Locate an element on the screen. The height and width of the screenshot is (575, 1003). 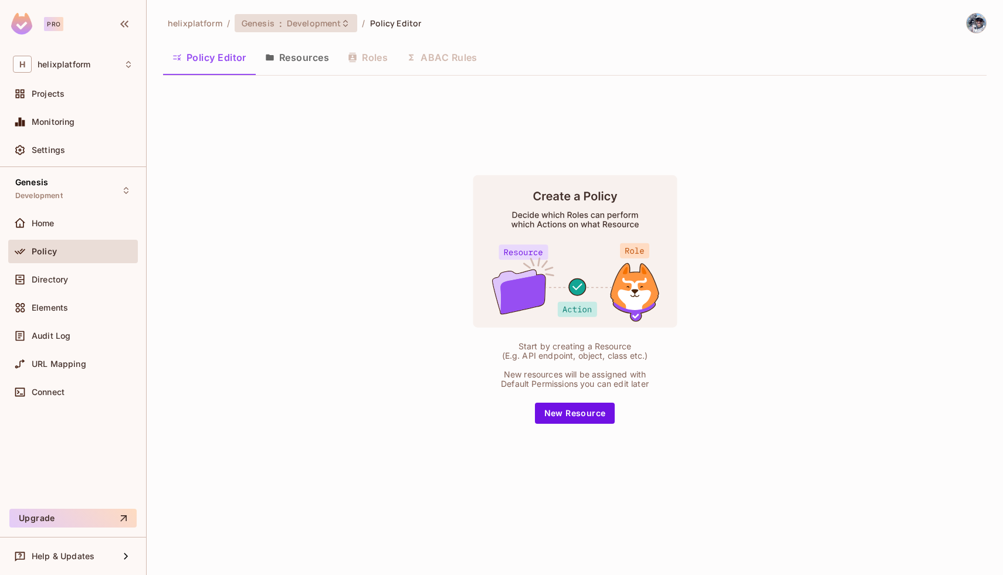
span: the active workspace is located at coordinates (195, 23).